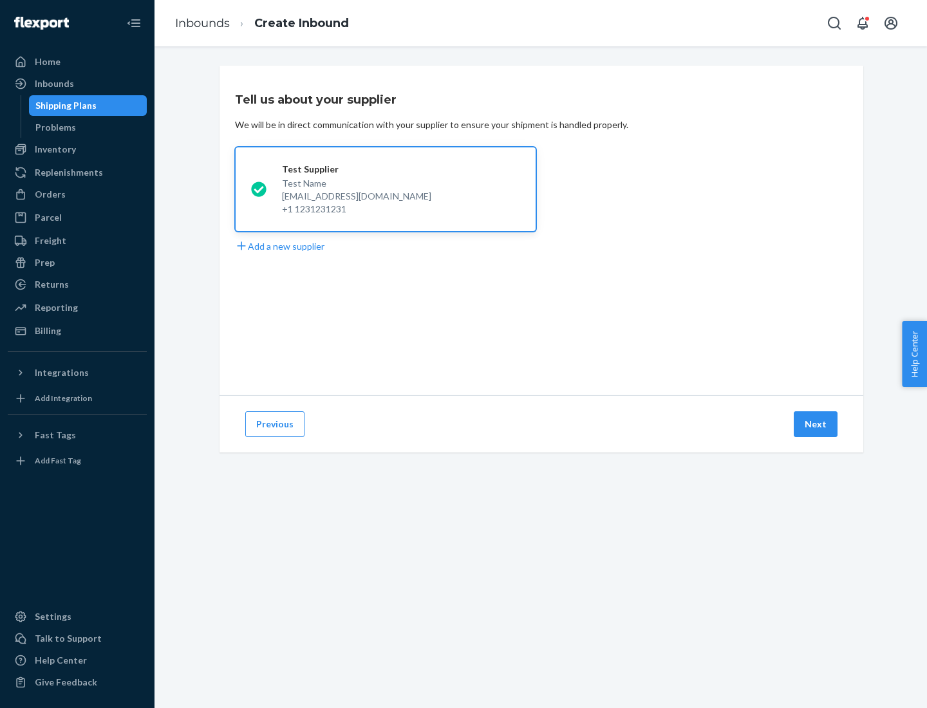  I want to click on img: Flexport logo, so click(41, 23).